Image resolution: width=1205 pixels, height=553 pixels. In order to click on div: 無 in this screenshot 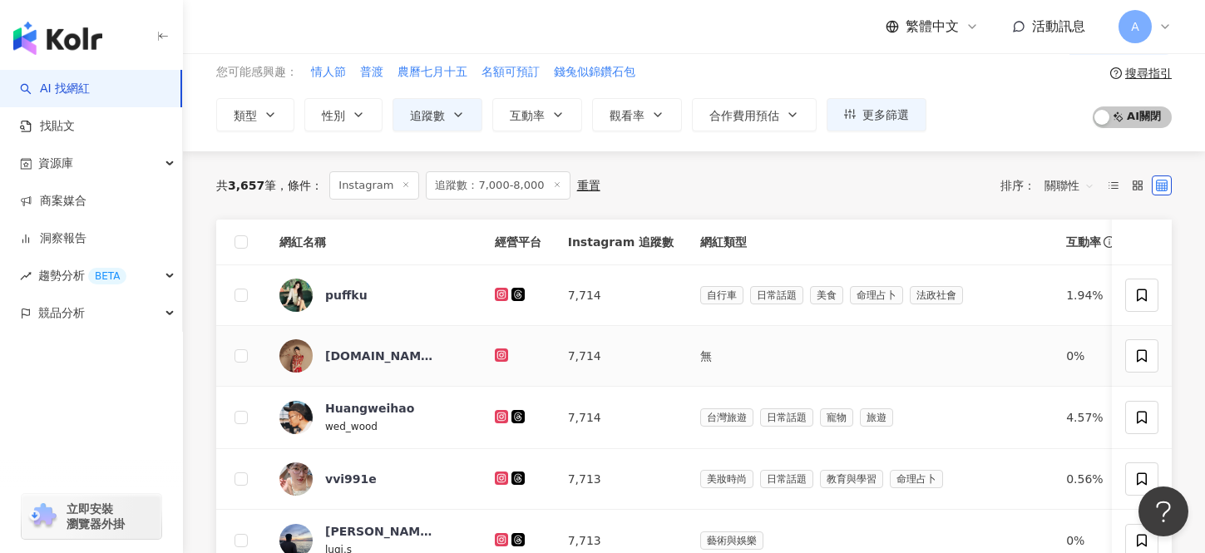, I will do `click(870, 356)`.